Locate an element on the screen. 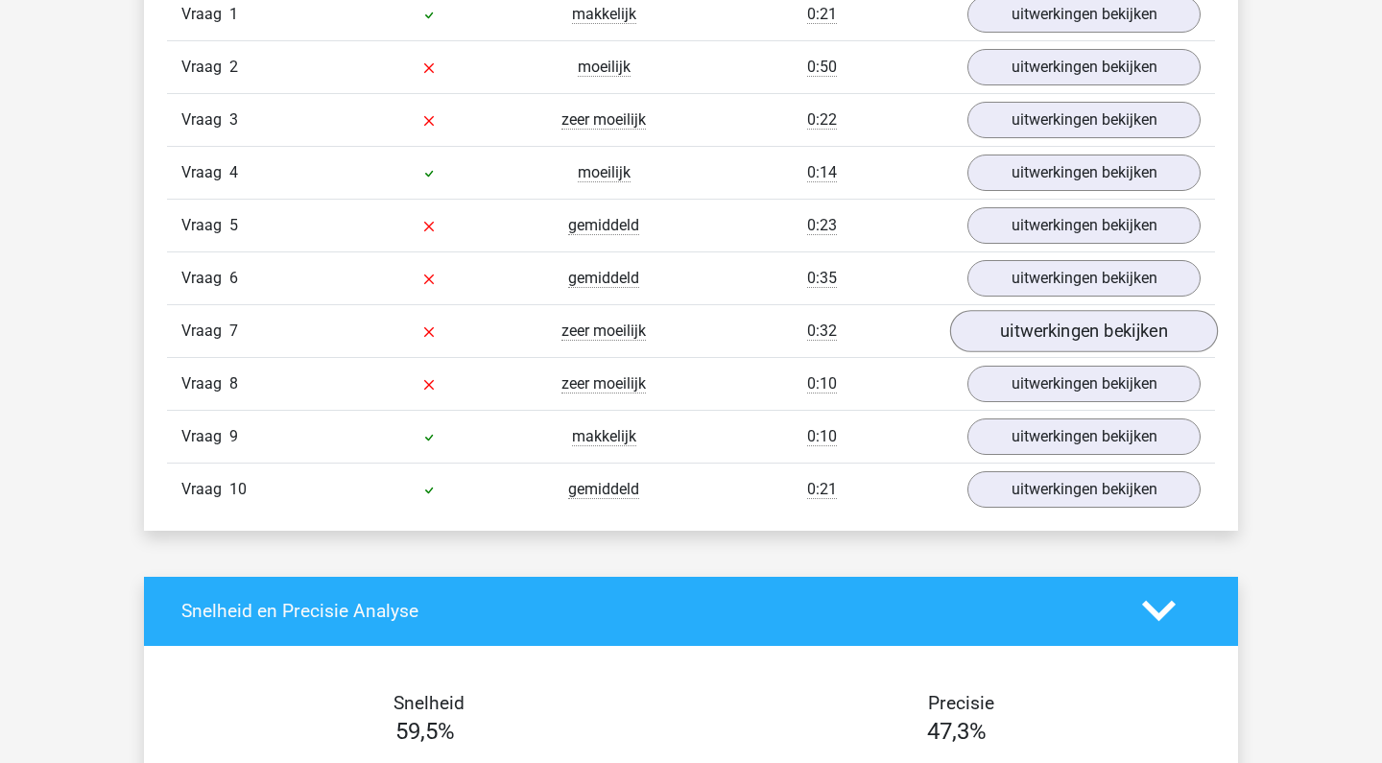 This screenshot has height=763, width=1382. span: 5 is located at coordinates (233, 225).